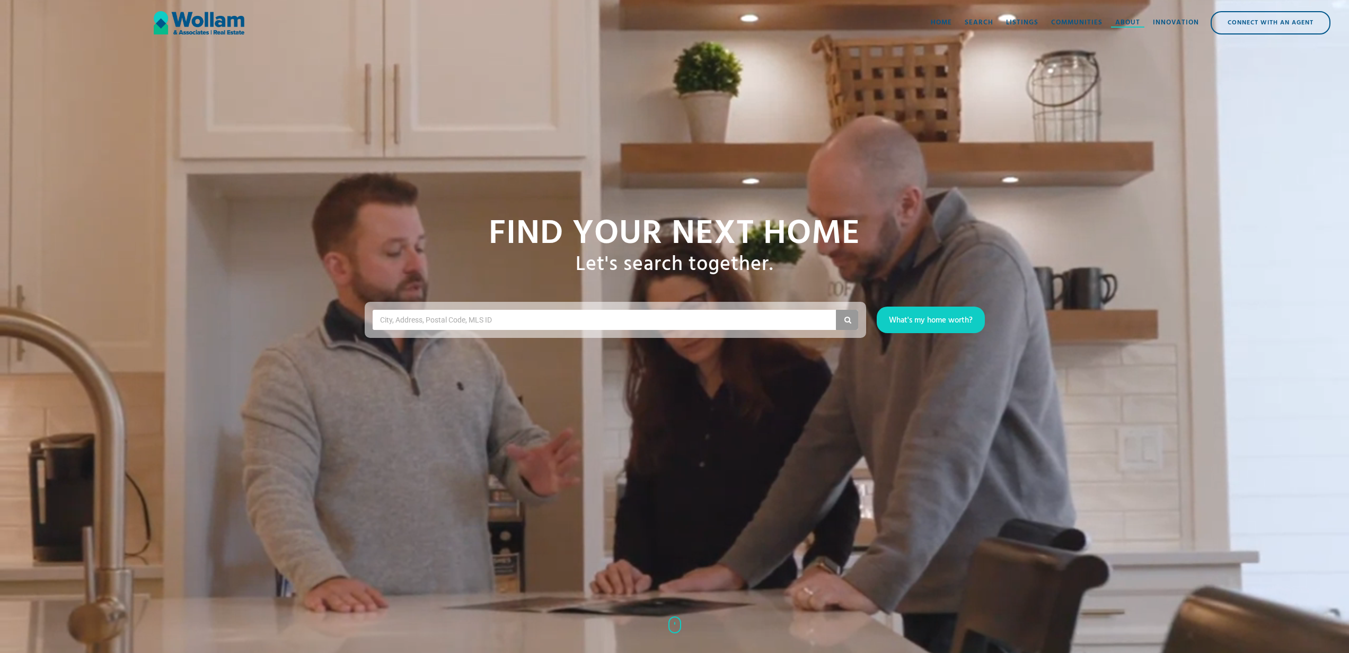 The image size is (1349, 653). I want to click on h1: Let's search together., so click(674, 265).